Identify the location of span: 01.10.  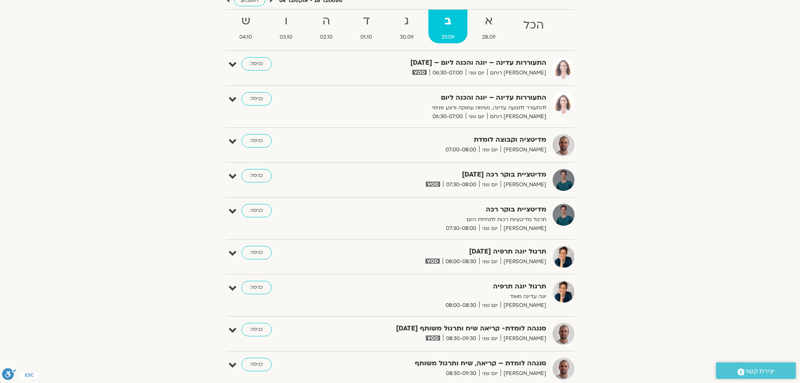
(366, 37).